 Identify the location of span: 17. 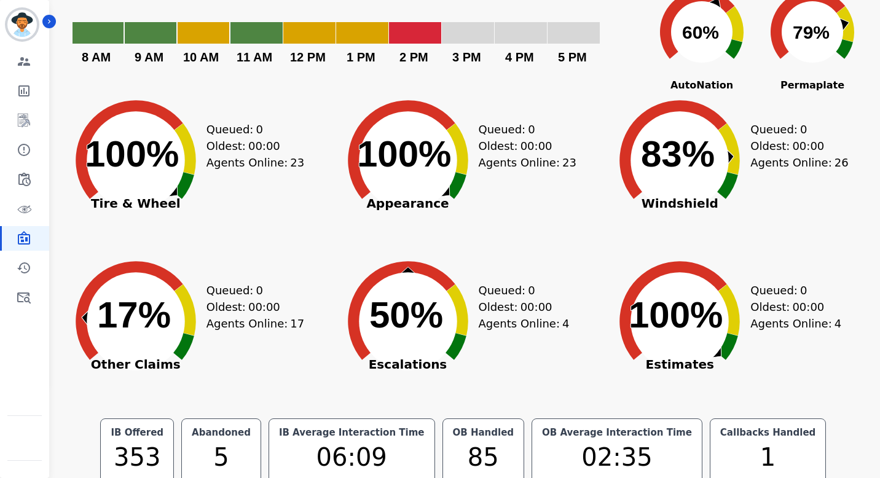
(297, 323).